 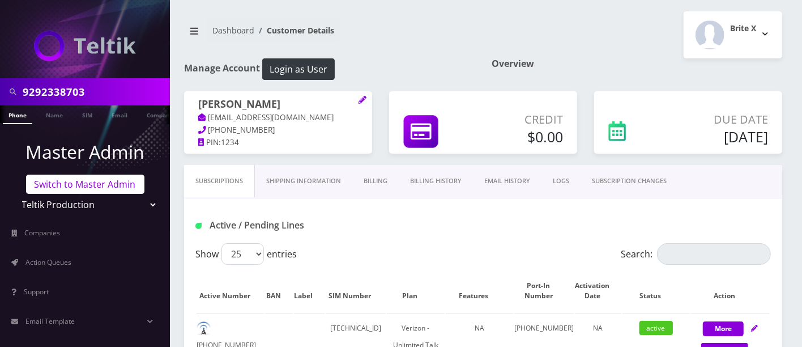 What do you see at coordinates (598, 328) in the screenshot?
I see `span: NA` at bounding box center [598, 328].